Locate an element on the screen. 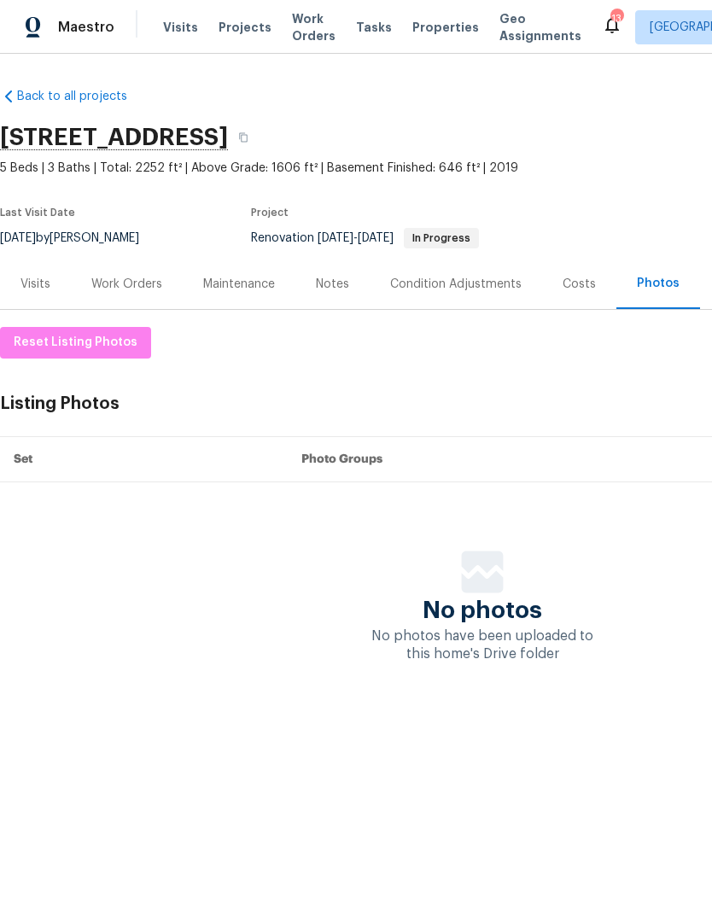 The height and width of the screenshot is (910, 712). span: Visits is located at coordinates (180, 27).